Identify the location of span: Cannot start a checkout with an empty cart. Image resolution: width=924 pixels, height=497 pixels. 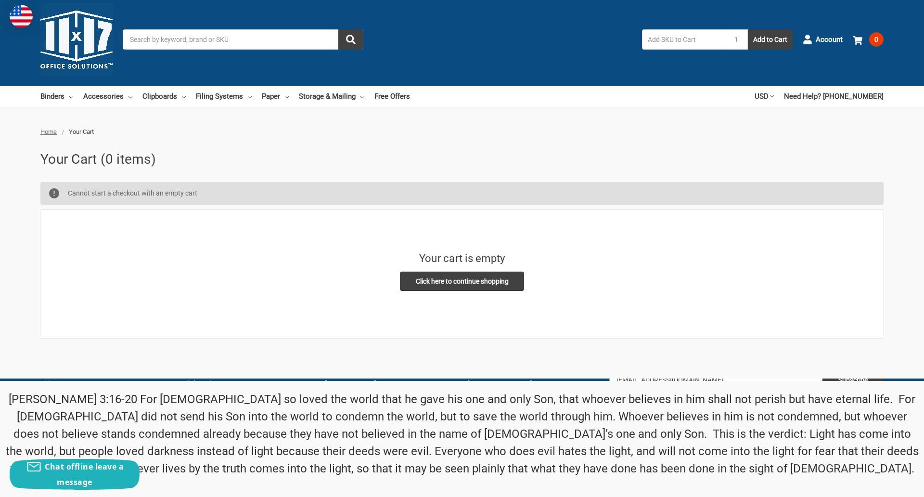
(132, 193).